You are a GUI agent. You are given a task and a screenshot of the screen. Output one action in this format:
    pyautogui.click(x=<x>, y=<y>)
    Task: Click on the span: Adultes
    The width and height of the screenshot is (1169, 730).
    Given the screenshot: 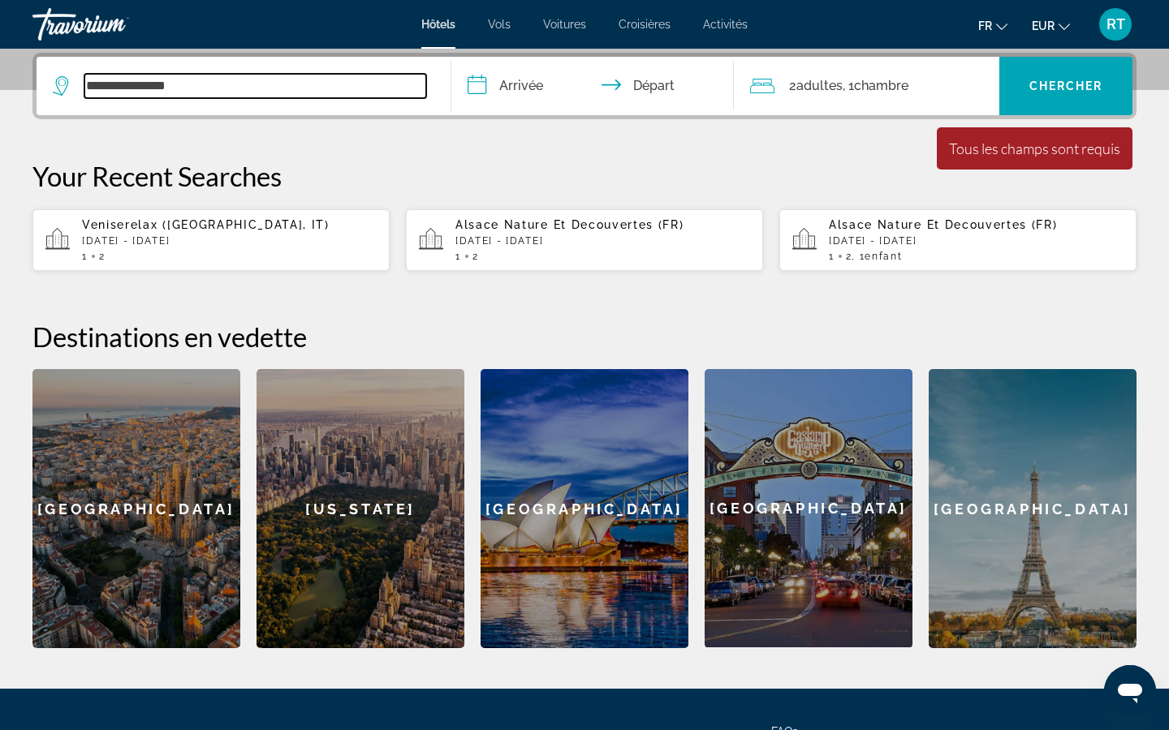 What is the action you would take?
    pyautogui.click(x=819, y=85)
    